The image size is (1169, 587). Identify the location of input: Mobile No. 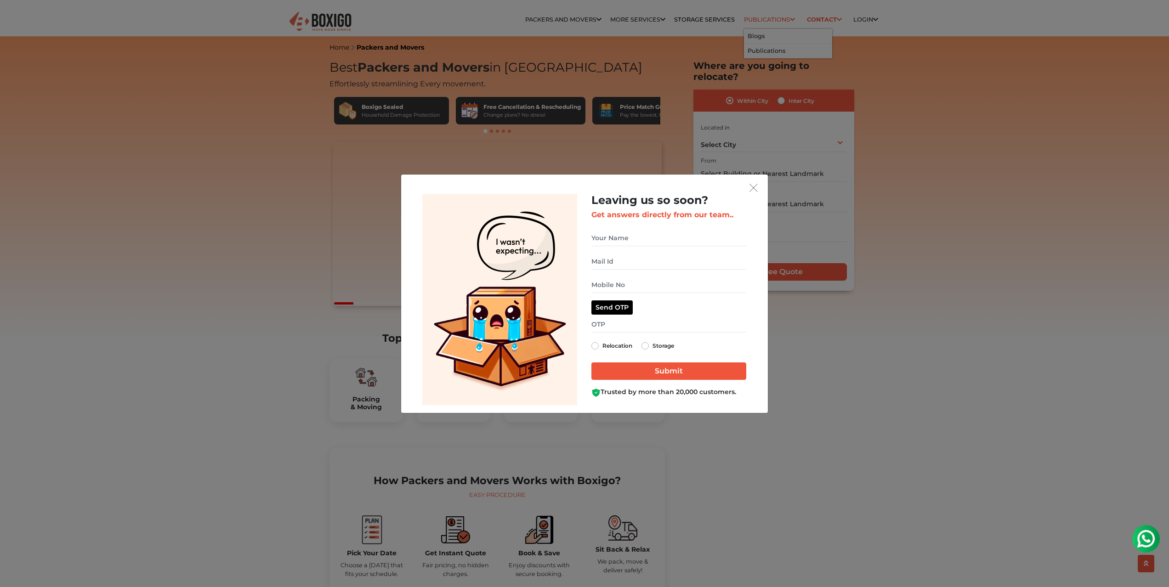
(669, 285).